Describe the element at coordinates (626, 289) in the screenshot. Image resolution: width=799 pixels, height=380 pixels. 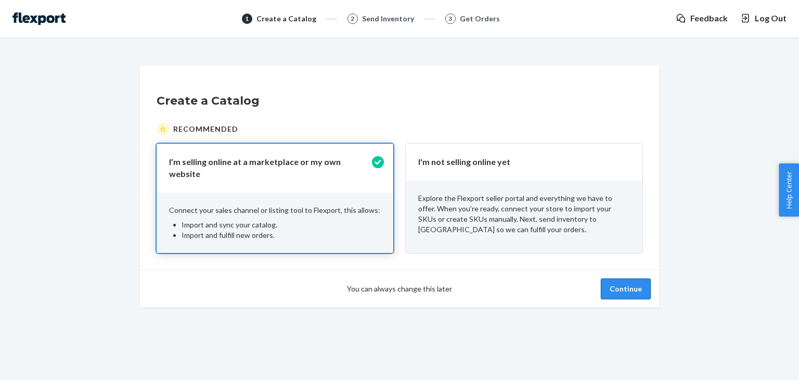
I see `button: Continue` at that location.